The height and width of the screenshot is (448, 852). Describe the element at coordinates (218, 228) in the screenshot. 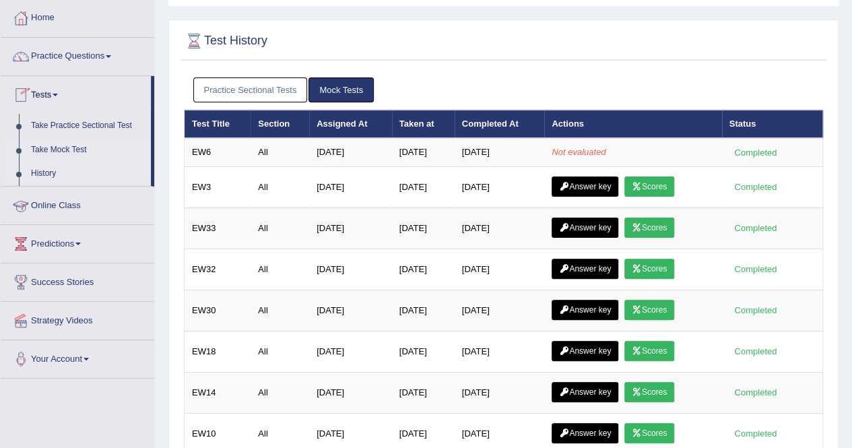

I see `td: EW33` at that location.